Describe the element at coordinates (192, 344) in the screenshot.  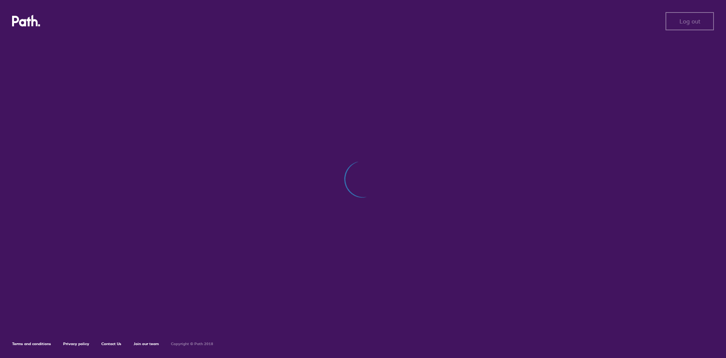
I see `h6: Copyright © Path 2018` at that location.